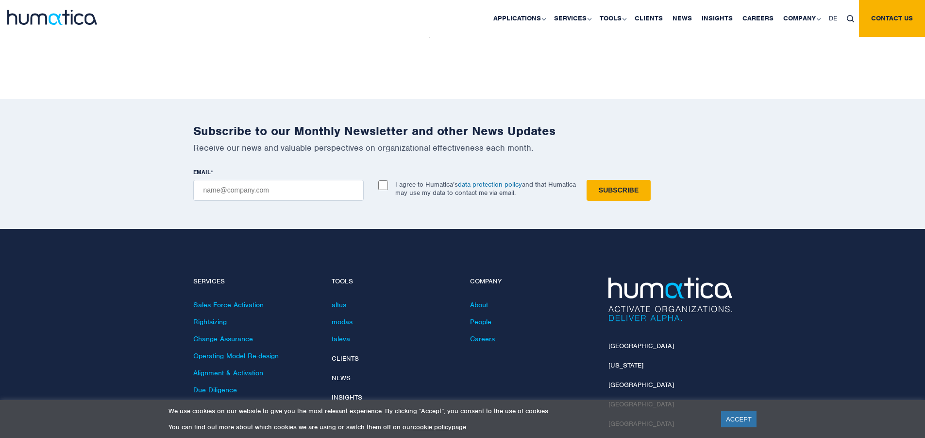  I want to click on input: name@company.com, so click(278, 190).